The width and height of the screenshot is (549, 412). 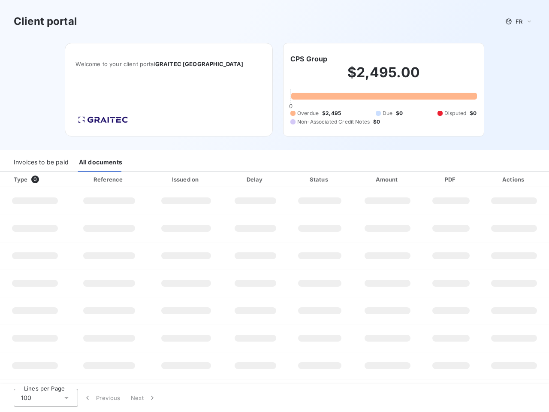 I want to click on span: Due, so click(x=387, y=113).